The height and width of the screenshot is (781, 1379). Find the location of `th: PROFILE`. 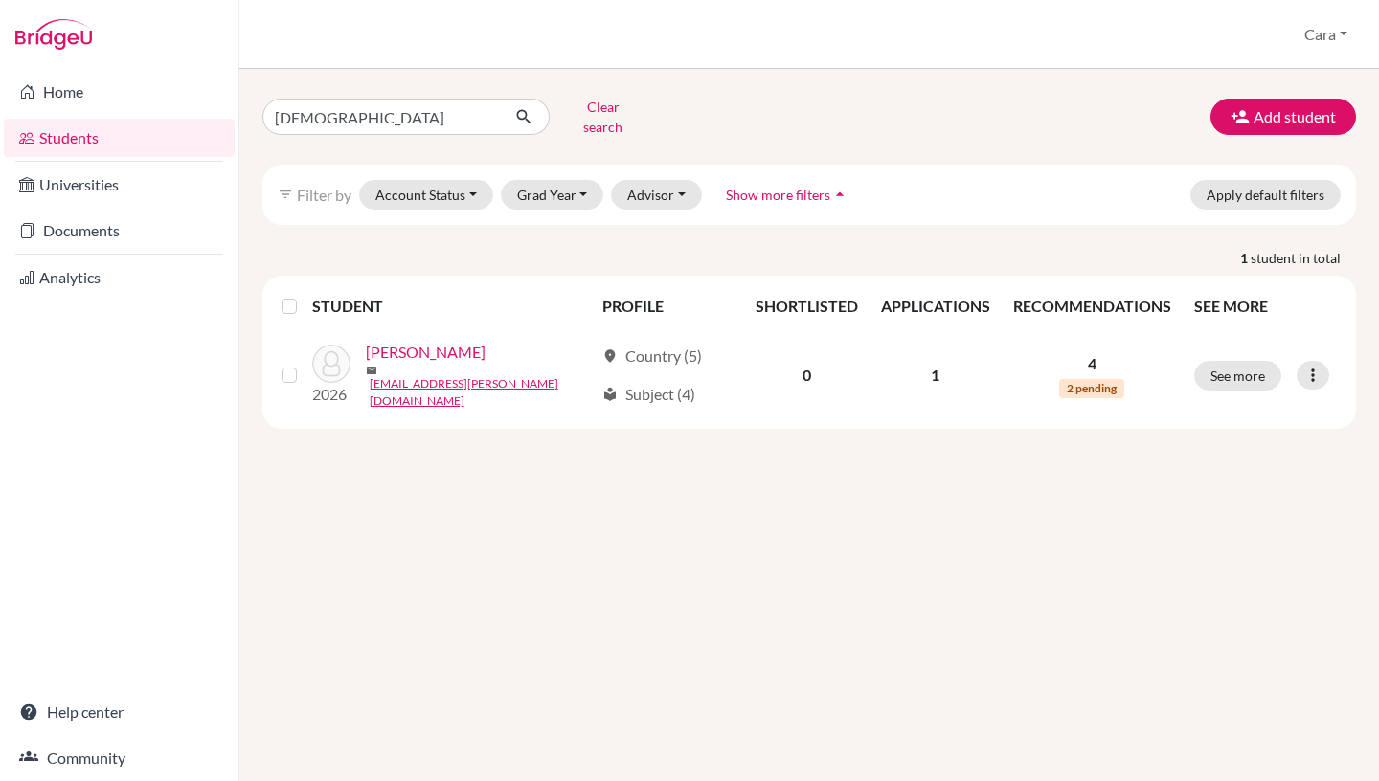

th: PROFILE is located at coordinates (667, 306).